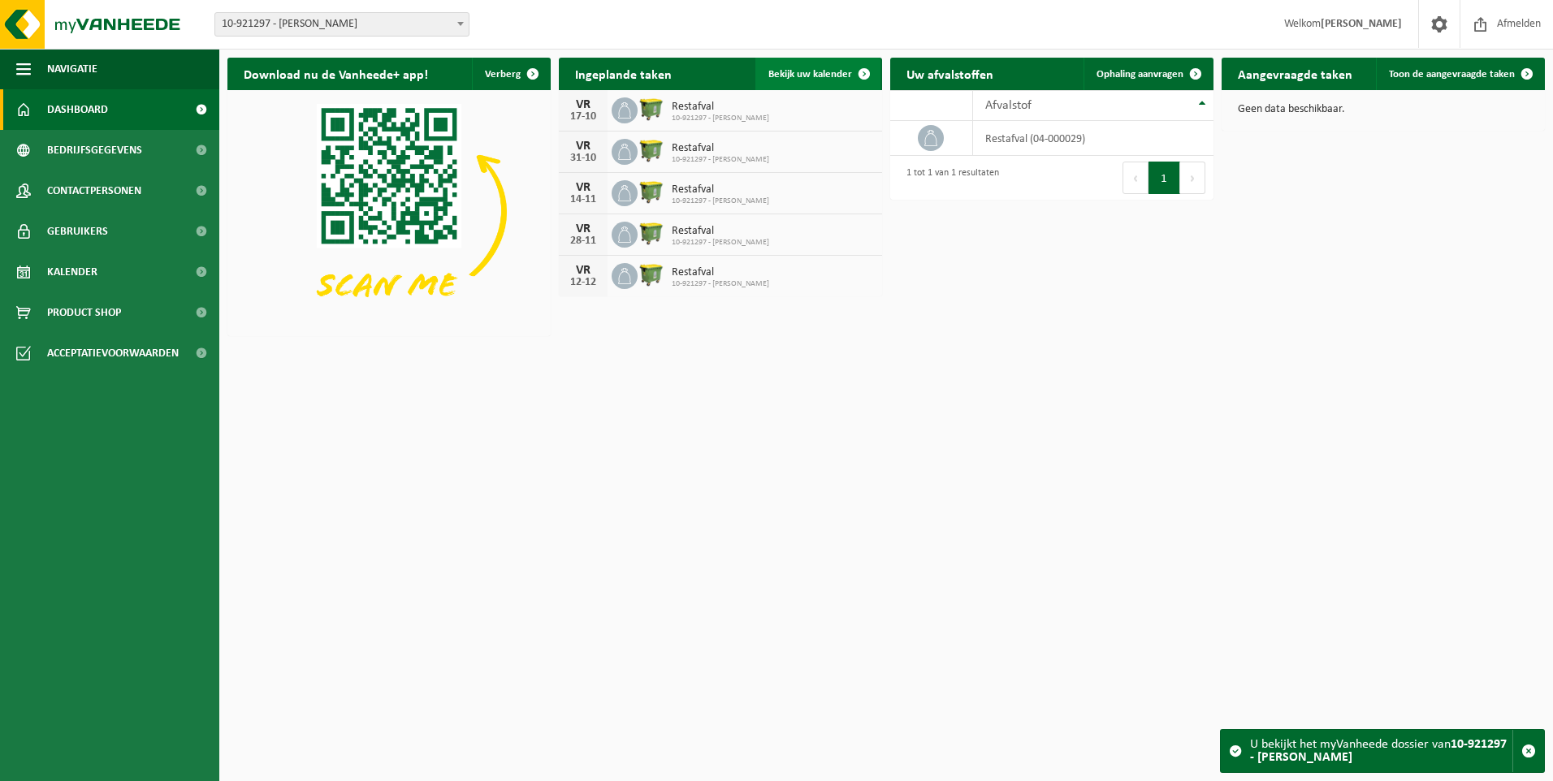  Describe the element at coordinates (1452, 74) in the screenshot. I see `span: Toon de aangevraagde taken` at that location.